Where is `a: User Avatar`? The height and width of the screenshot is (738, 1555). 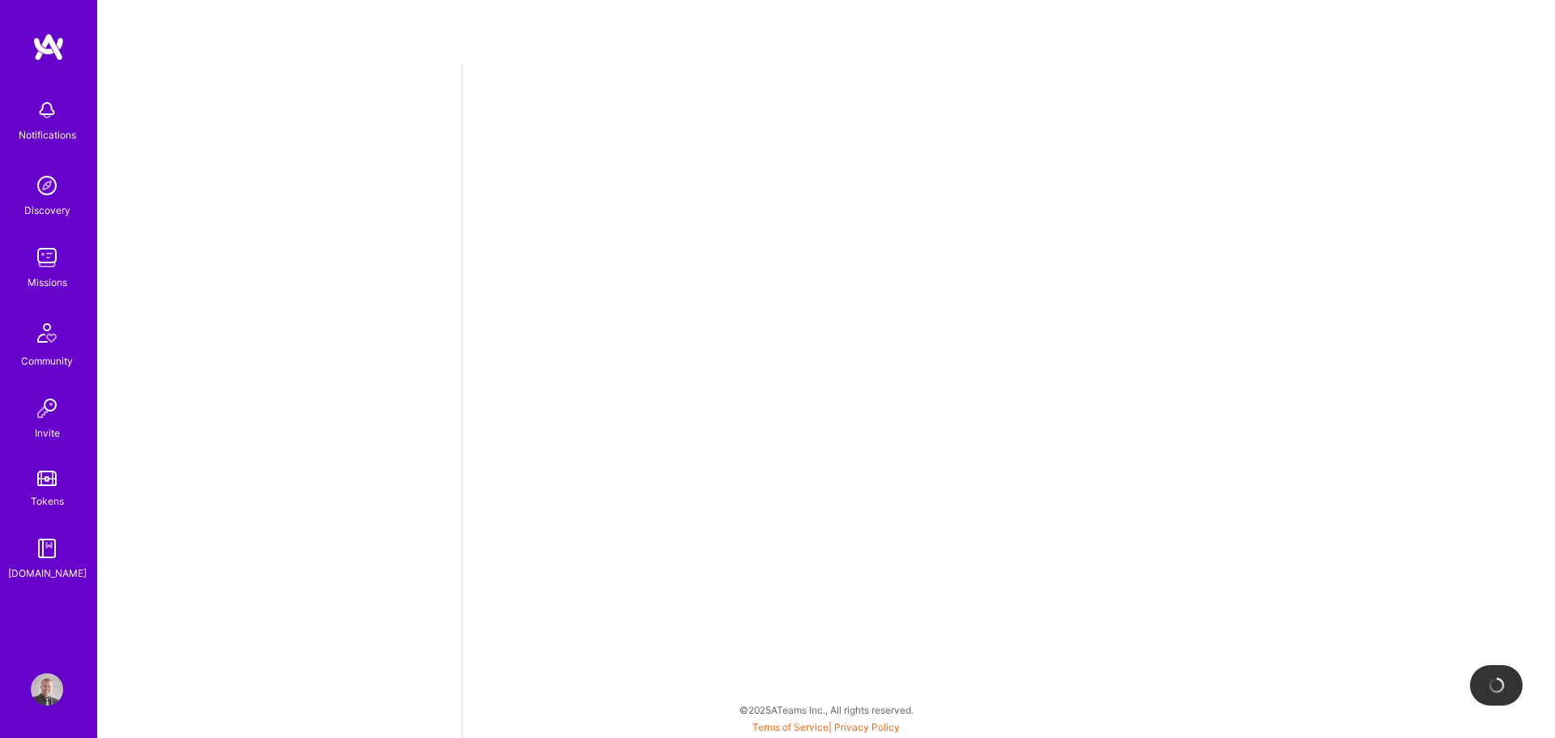 a: User Avatar is located at coordinates (47, 689).